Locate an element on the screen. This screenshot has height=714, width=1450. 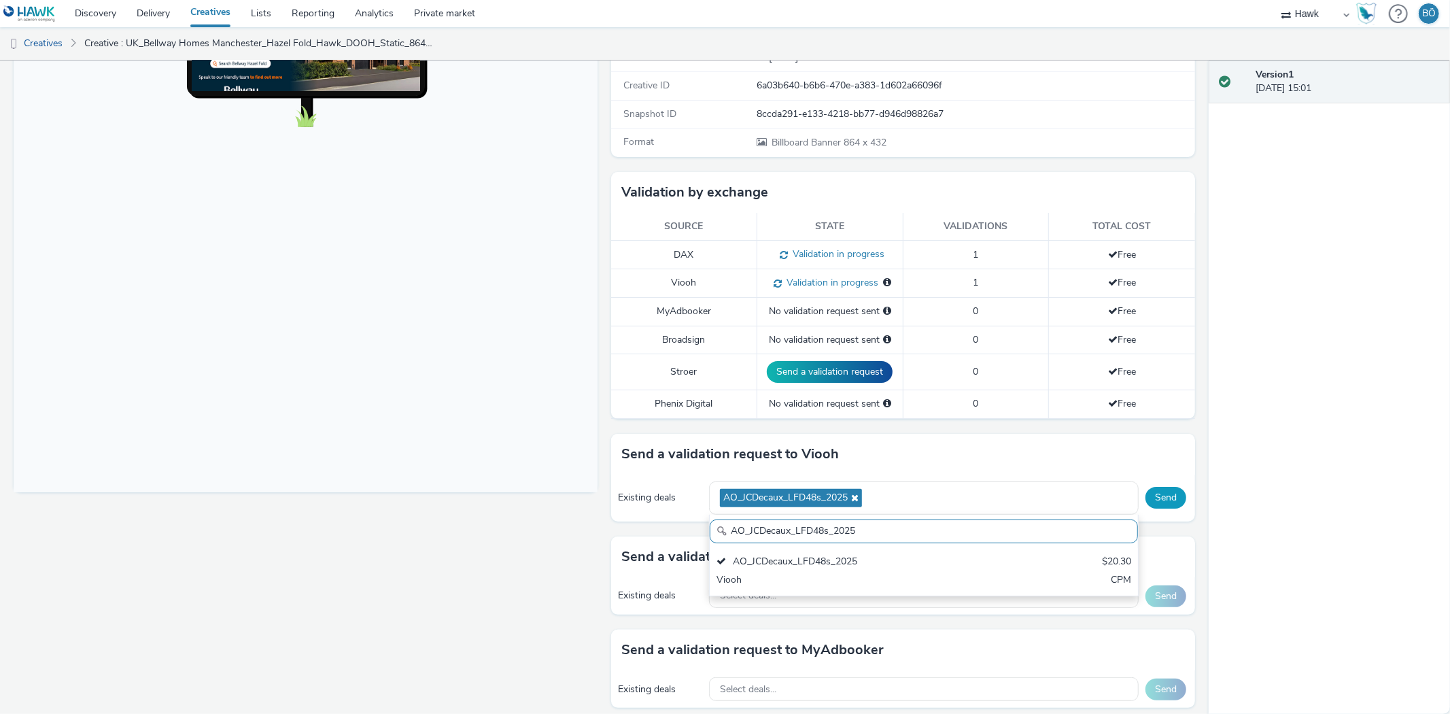
td: Viooh is located at coordinates (684, 284).